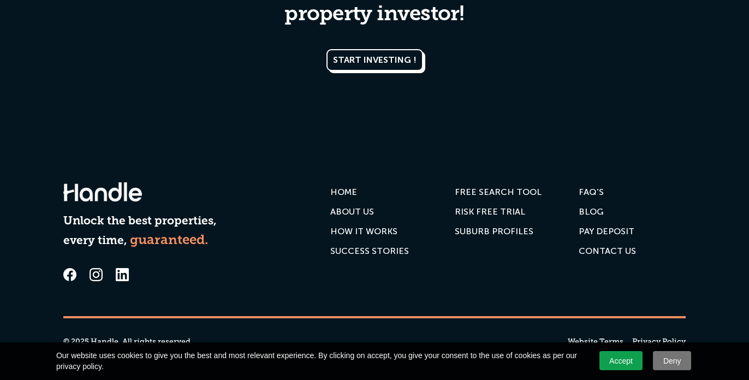  What do you see at coordinates (375, 60) in the screenshot?
I see `a: START INVESTING !` at bounding box center [375, 60].